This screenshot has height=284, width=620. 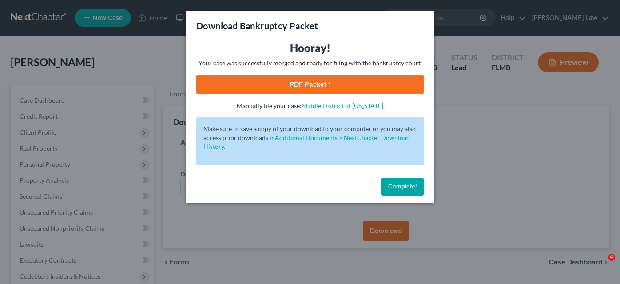 What do you see at coordinates (403, 186) in the screenshot?
I see `span: Complete!` at bounding box center [403, 186].